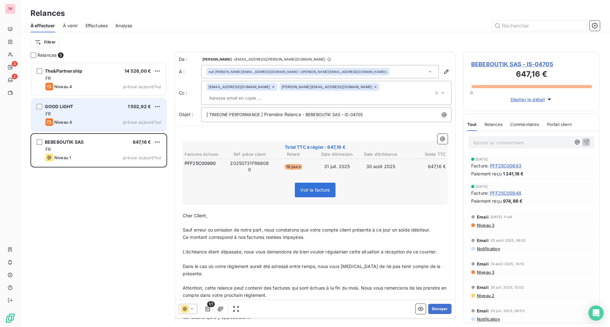 This screenshot has height=327, width=610. I want to click on span: Commentaires, so click(525, 124).